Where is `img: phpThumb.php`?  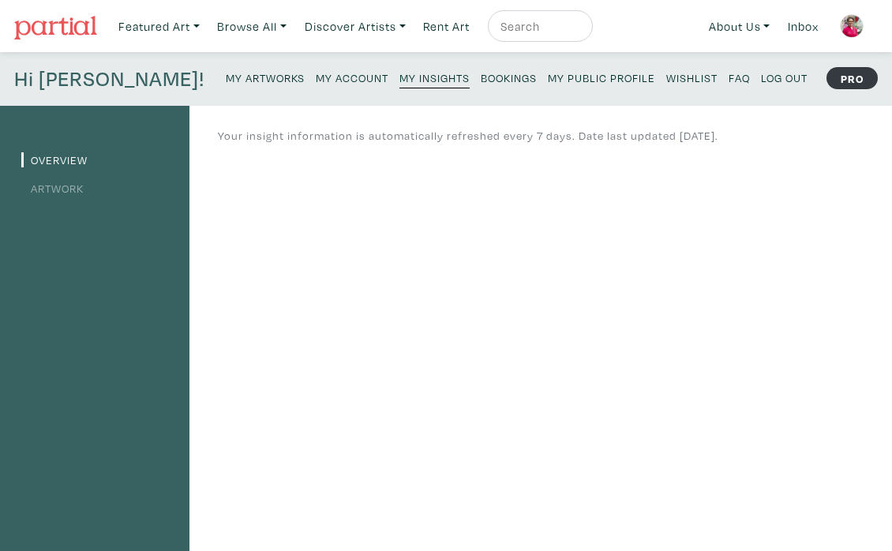
img: phpThumb.php is located at coordinates (852, 26).